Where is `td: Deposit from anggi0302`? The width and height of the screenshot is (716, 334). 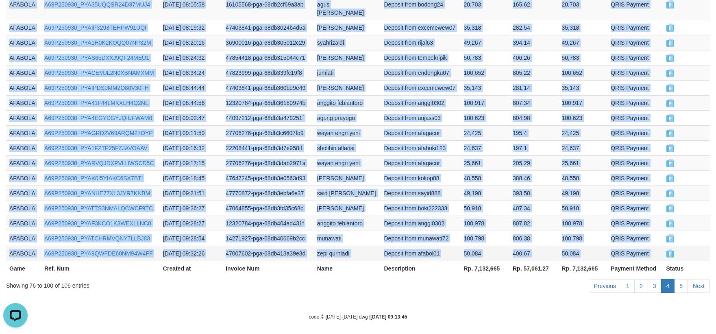
td: Deposit from anggi0302 is located at coordinates (421, 103).